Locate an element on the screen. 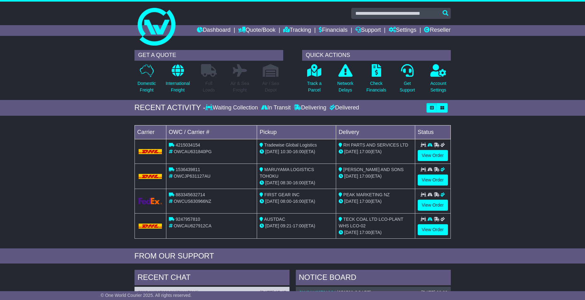 The width and height of the screenshot is (585, 300). span: MARUYAMA LOGISTICS TOHOKU is located at coordinates (287, 173).